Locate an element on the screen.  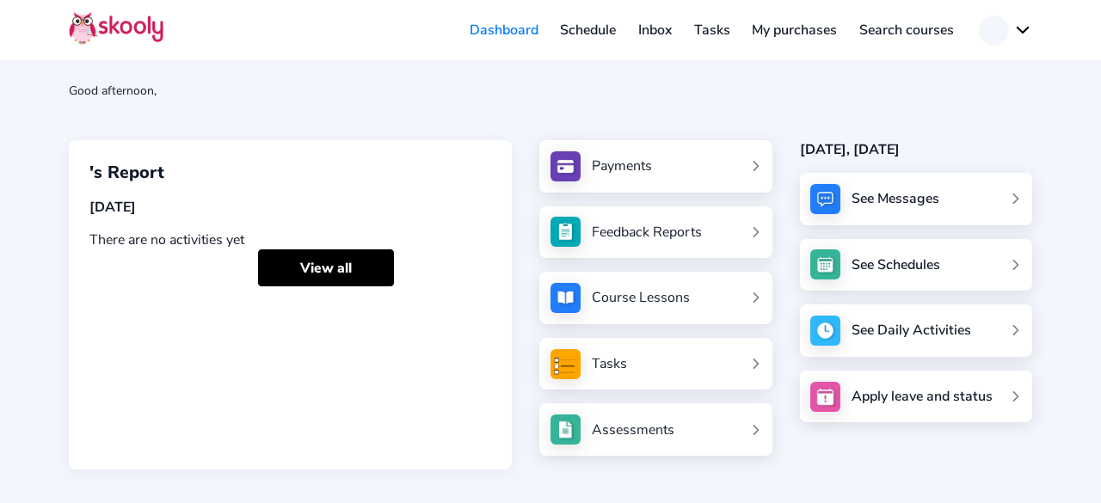
a: Course Lessons is located at coordinates (655, 298).